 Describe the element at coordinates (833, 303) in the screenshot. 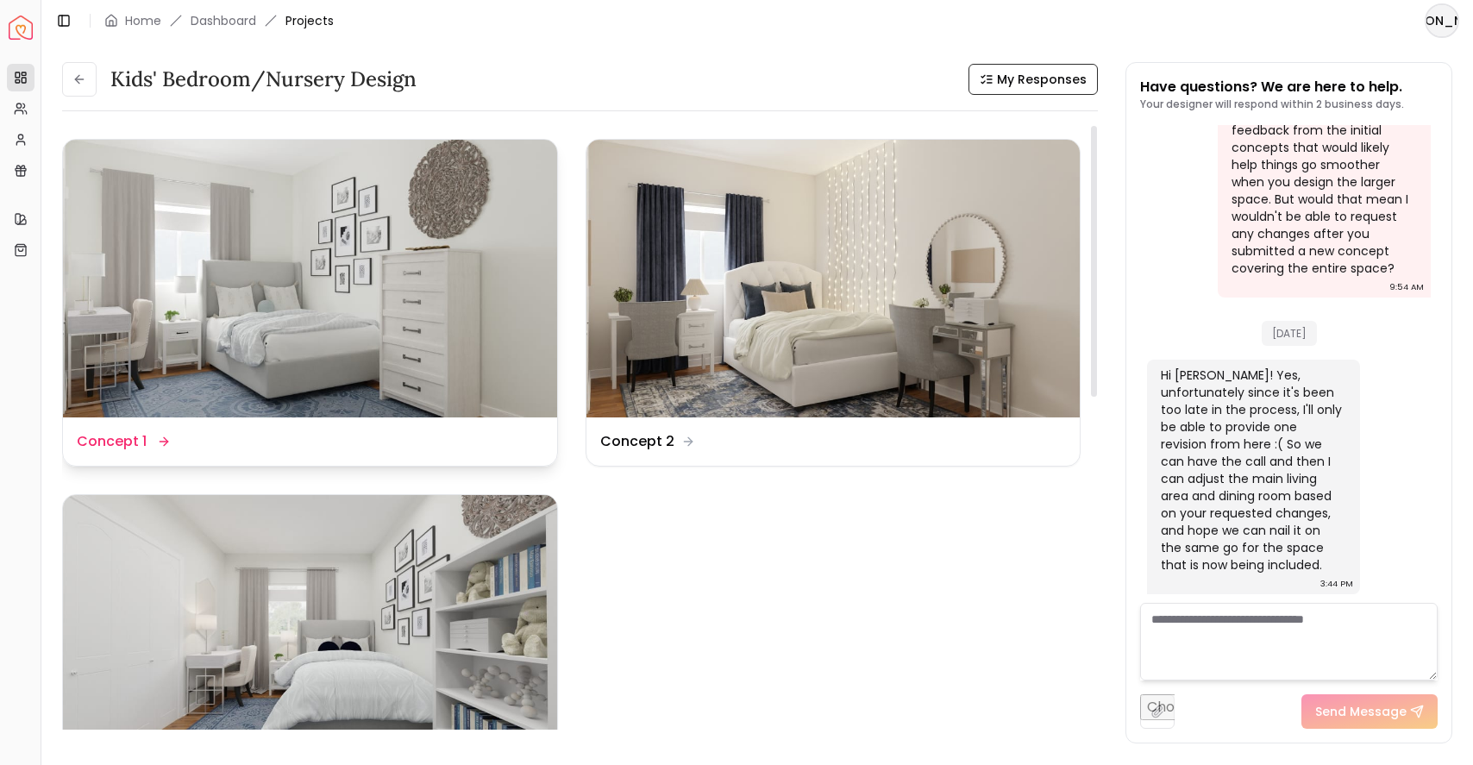

I see `a: Concept 2Concept 2` at that location.